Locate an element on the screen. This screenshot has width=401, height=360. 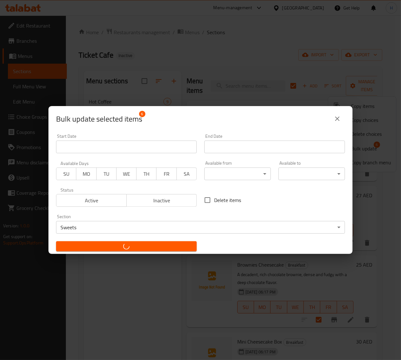
button: TH is located at coordinates (146, 174).